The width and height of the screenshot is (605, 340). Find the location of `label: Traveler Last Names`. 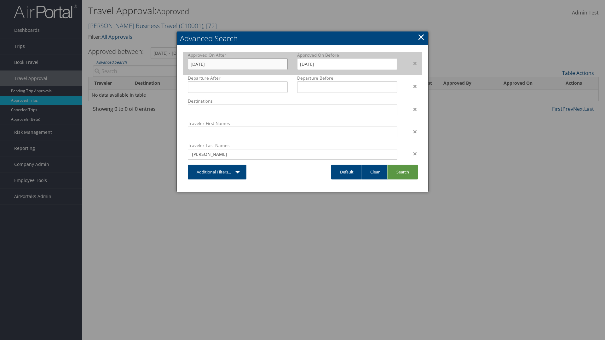

label: Traveler Last Names is located at coordinates (292, 146).